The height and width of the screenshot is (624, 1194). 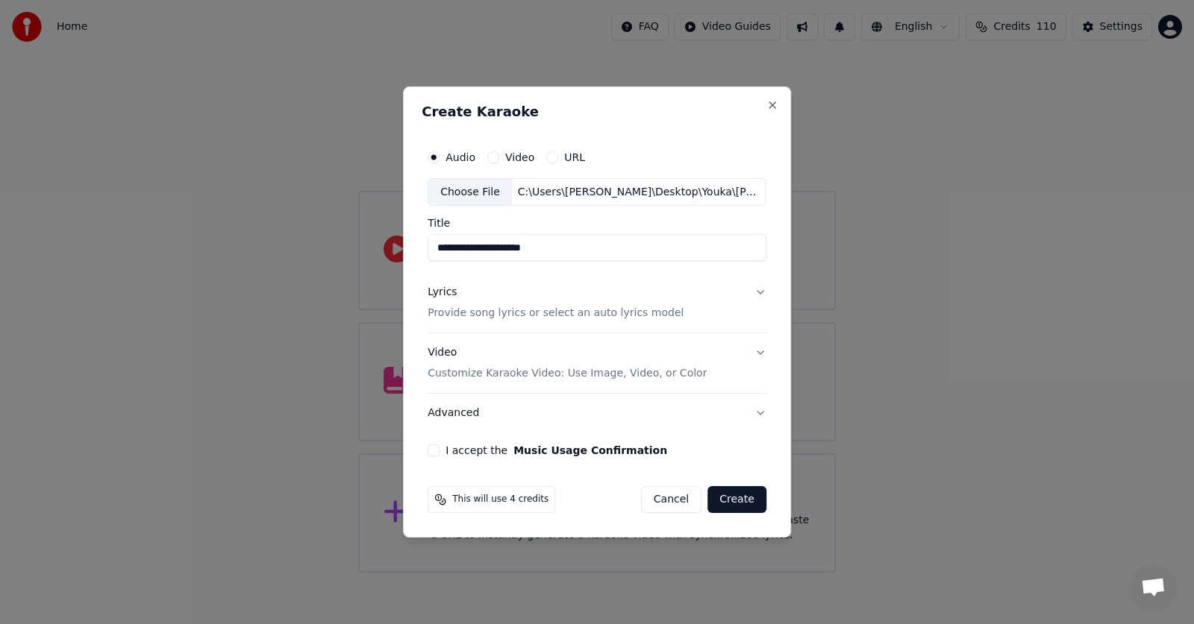 I want to click on h2: Create Karaoke, so click(x=597, y=112).